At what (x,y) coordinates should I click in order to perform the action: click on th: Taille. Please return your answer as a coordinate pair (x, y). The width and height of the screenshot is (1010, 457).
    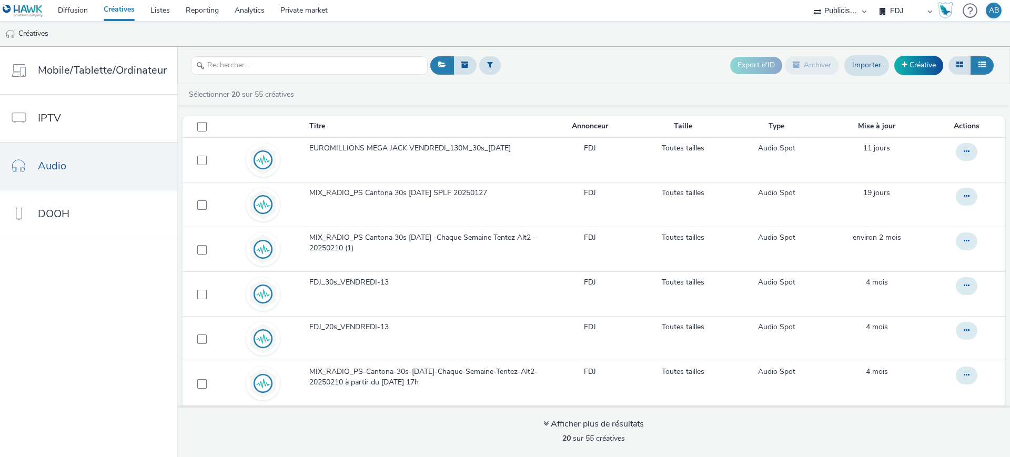
    Looking at the image, I should click on (682, 126).